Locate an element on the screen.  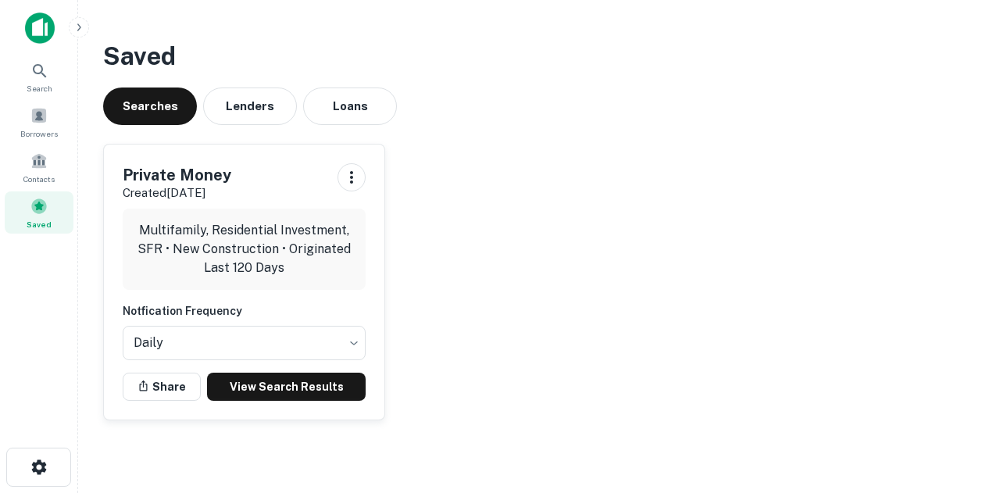
span: Saved is located at coordinates (39, 224).